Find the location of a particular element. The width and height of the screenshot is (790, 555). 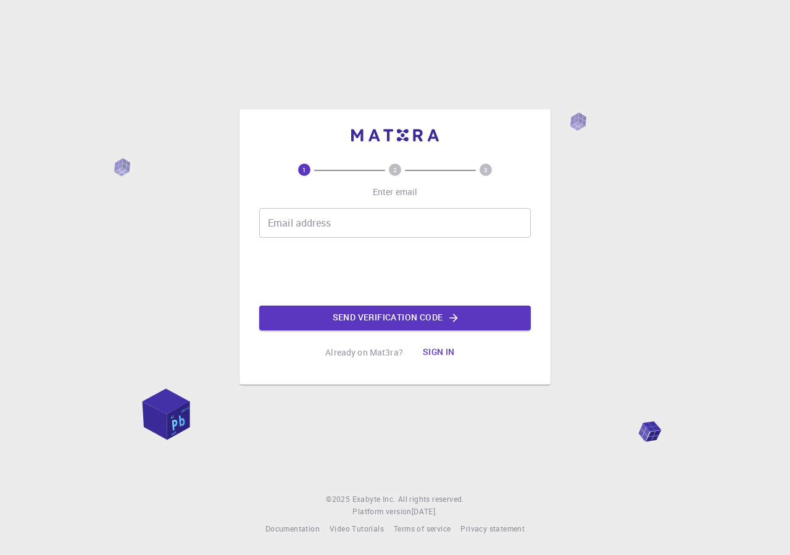

a: Exabyte Inc. is located at coordinates (374, 499).